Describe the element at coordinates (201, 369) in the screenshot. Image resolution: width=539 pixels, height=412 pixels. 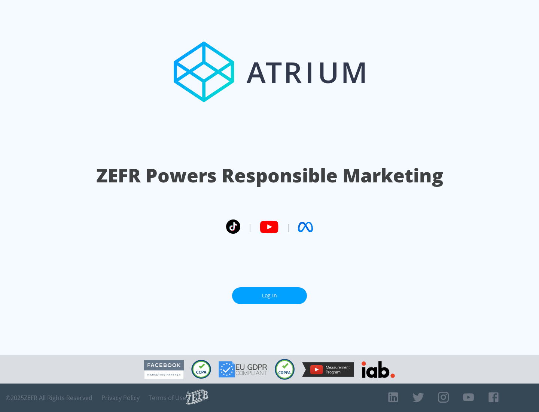
I see `img: CCPA Compliant` at that location.